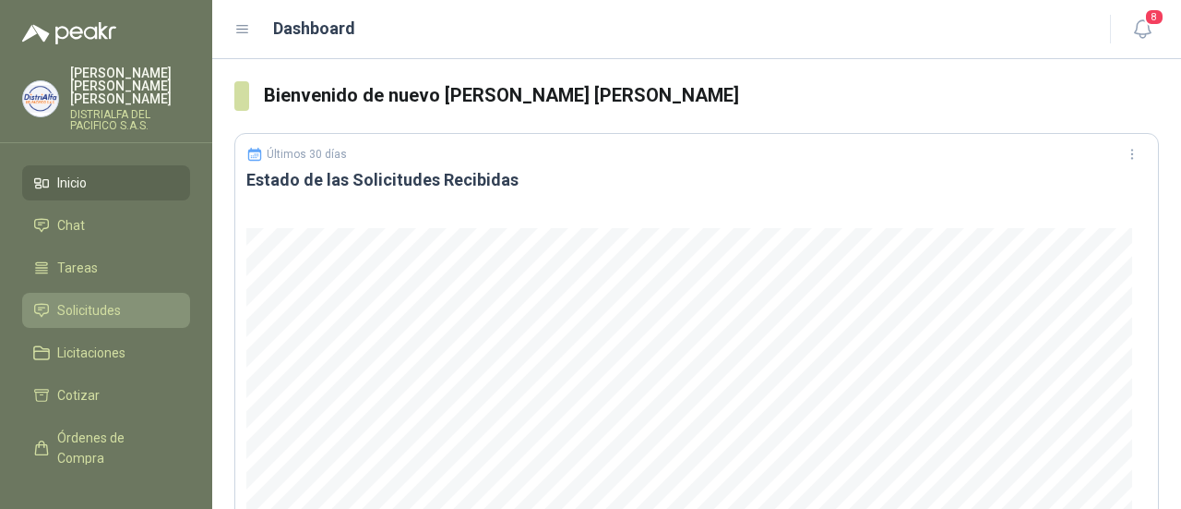  I want to click on span: Órdenes de Compra, so click(114, 448).